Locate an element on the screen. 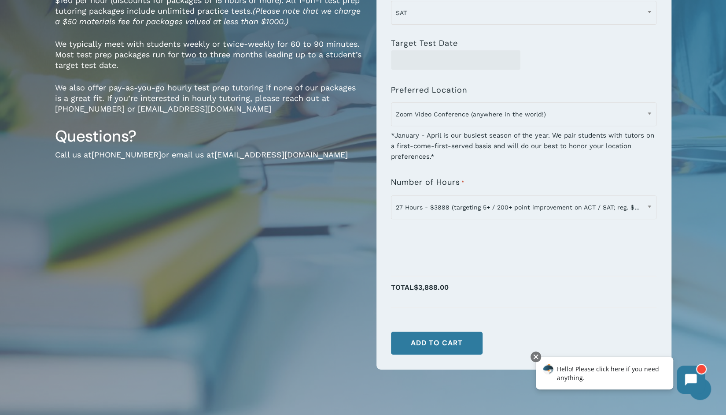 Image resolution: width=726 pixels, height=415 pixels. label: Number of Hours is located at coordinates (428, 182).